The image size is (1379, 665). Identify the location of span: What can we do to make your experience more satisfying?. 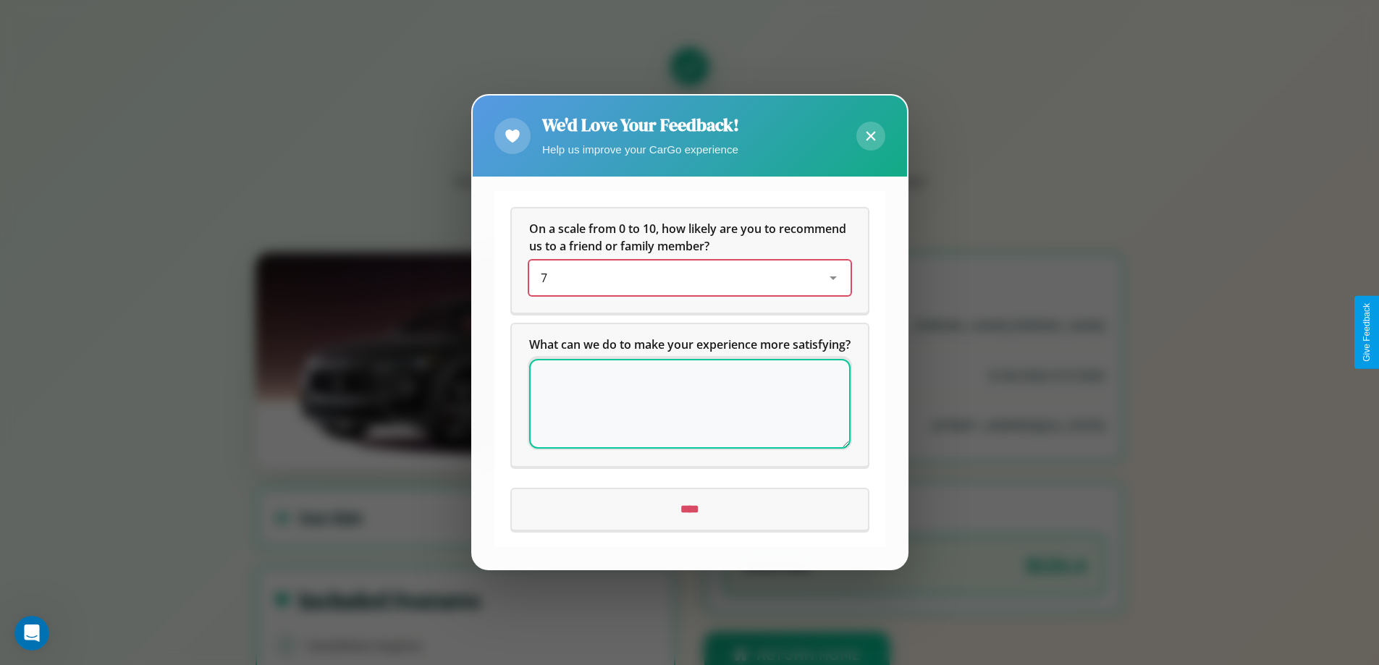
(690, 345).